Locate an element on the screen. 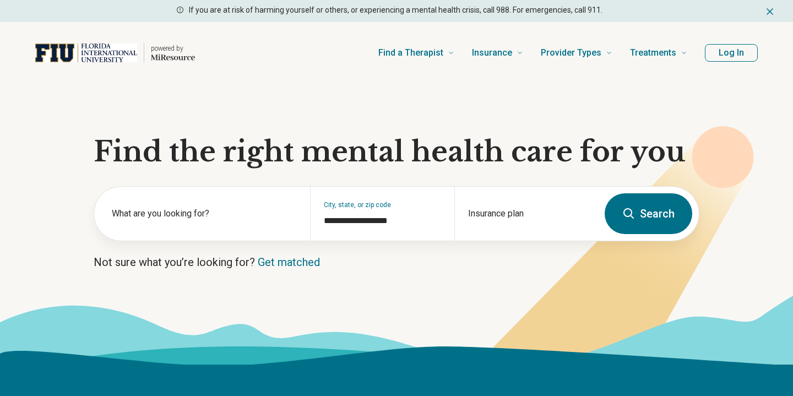 This screenshot has height=396, width=793. span: Find a Therapist is located at coordinates (411, 53).